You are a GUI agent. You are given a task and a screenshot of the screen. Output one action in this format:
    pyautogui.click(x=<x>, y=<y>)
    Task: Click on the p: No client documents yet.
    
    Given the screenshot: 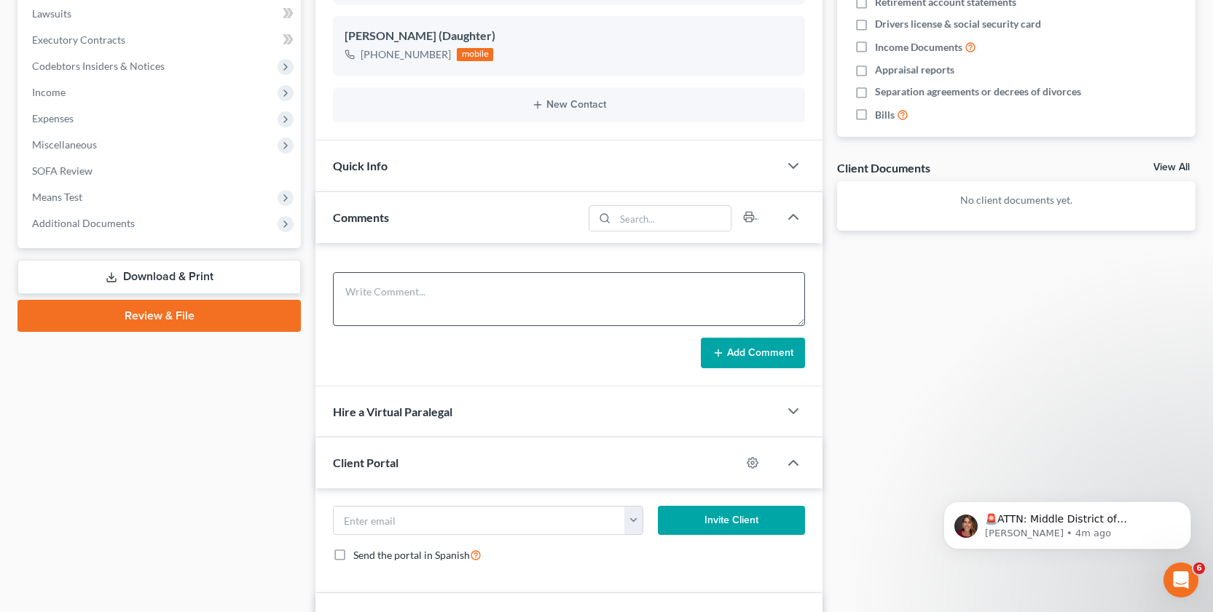 What is the action you would take?
    pyautogui.click(x=1016, y=200)
    